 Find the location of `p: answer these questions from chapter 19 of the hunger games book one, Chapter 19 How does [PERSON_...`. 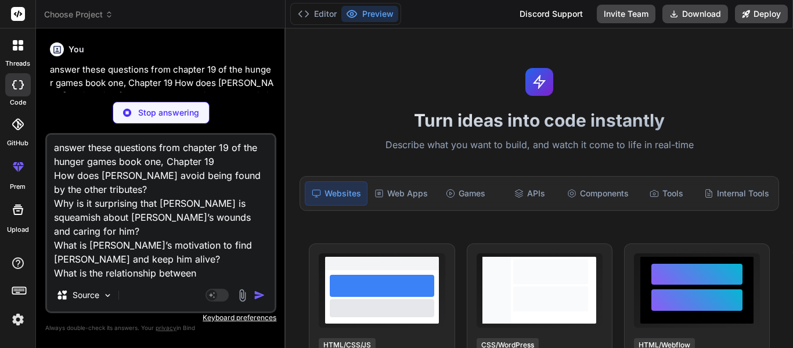

p: answer these questions from chapter 19 of the hunger games book one, Chapter 19 How does [PERSON_... is located at coordinates (162, 122).